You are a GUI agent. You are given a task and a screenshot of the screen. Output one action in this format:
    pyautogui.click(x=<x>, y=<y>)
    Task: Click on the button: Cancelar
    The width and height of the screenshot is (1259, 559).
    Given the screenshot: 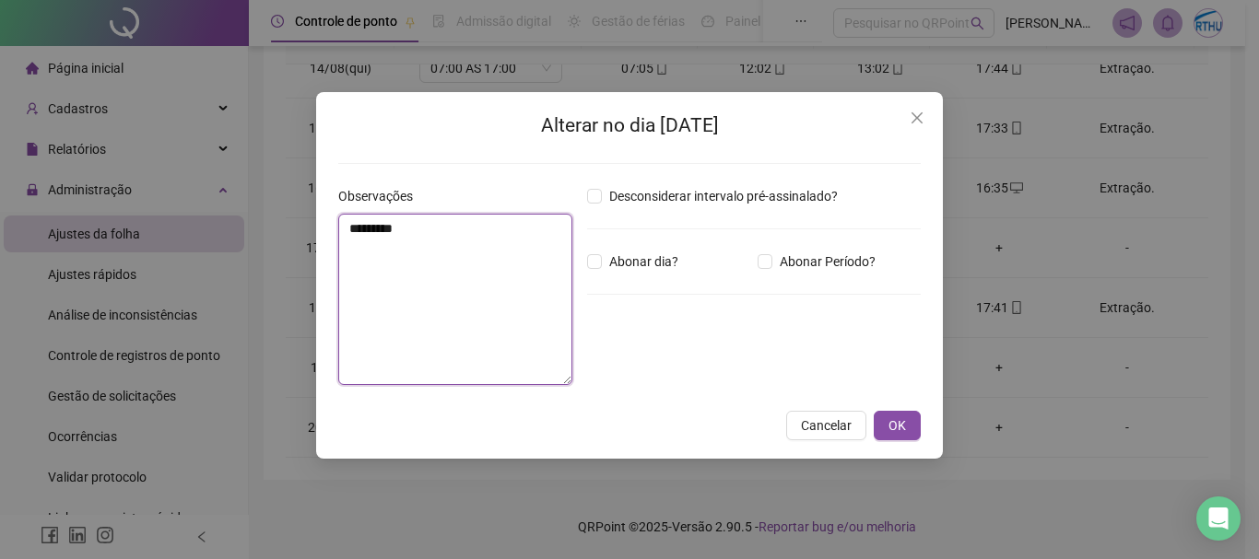 What is the action you would take?
    pyautogui.click(x=826, y=426)
    